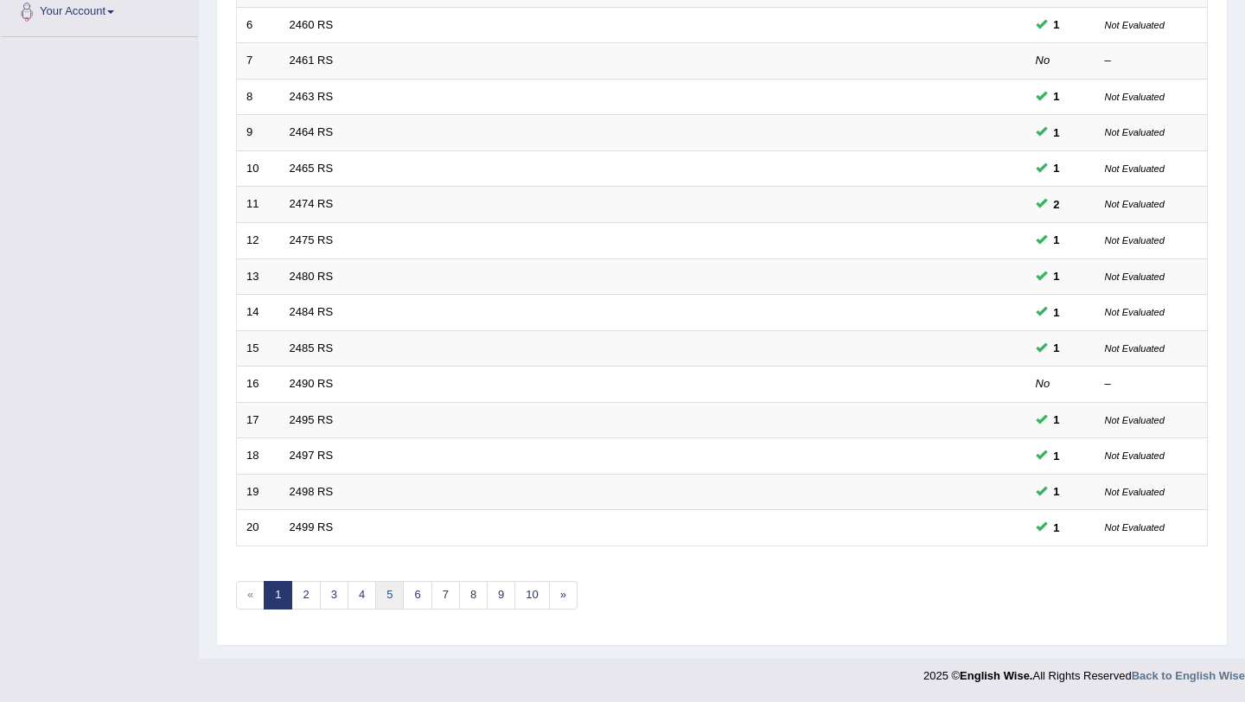 The image size is (1245, 702). I want to click on a: 2495 RS, so click(311, 419).